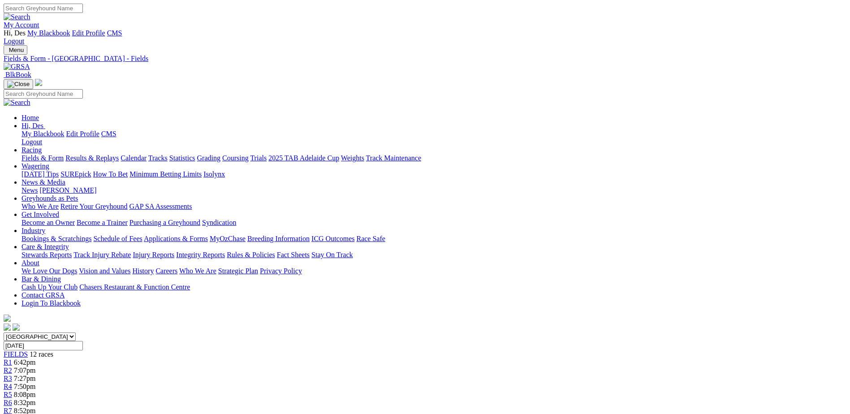 The width and height of the screenshot is (850, 414). What do you see at coordinates (41, 354) in the screenshot?
I see `span: 12 races` at bounding box center [41, 354].